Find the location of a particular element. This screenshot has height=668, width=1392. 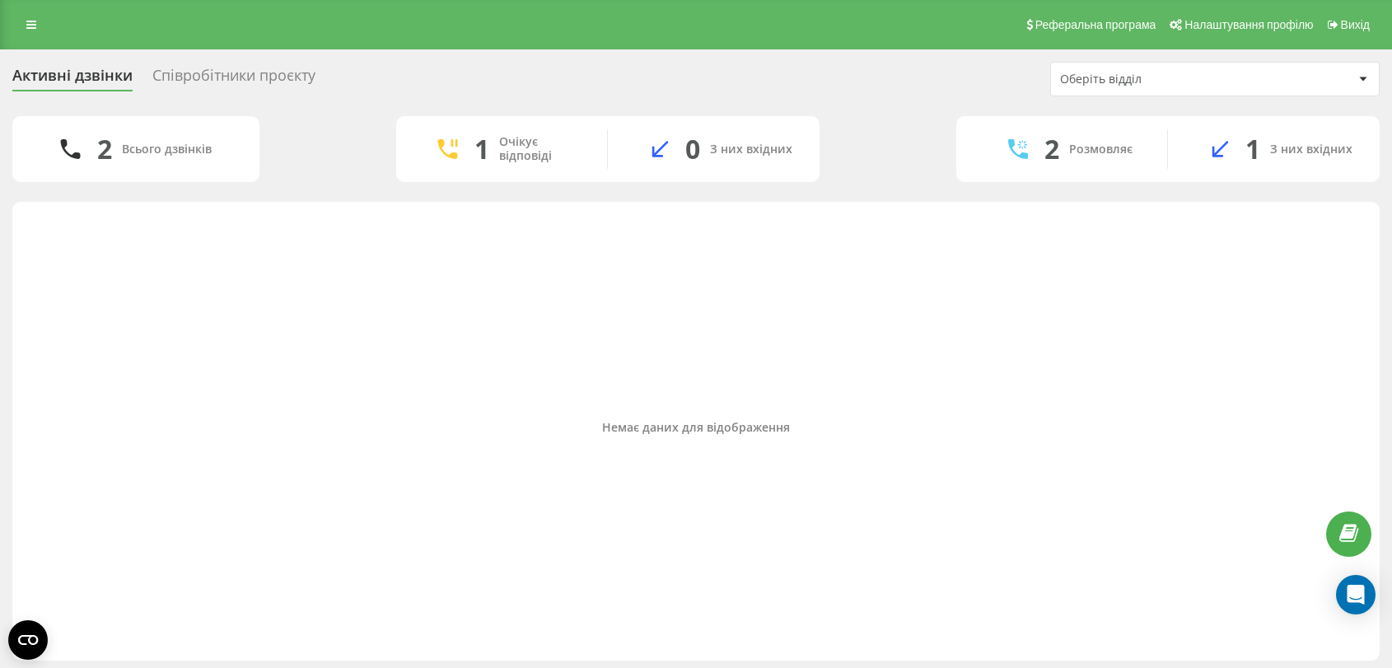

div: Open Intercom Messenger is located at coordinates (1356, 595).